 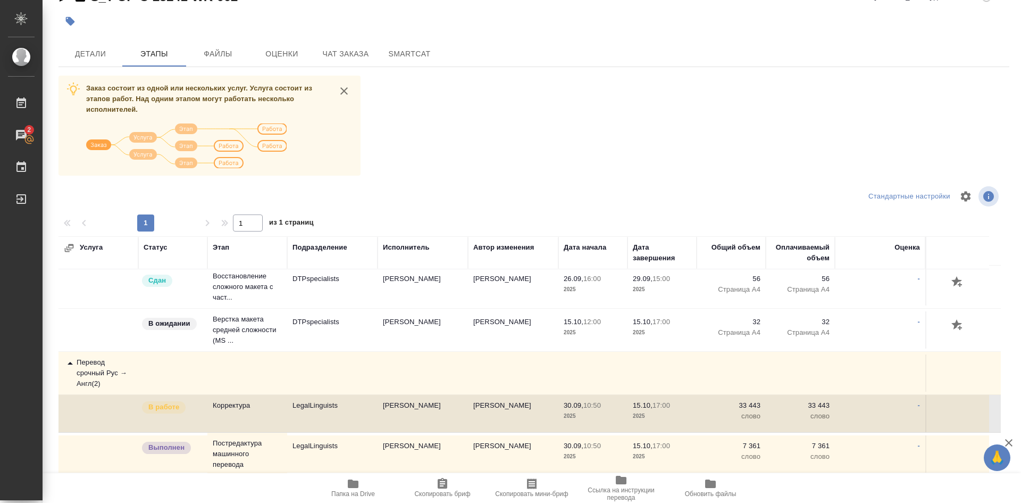 I want to click on div: Исполнитель, so click(x=406, y=247).